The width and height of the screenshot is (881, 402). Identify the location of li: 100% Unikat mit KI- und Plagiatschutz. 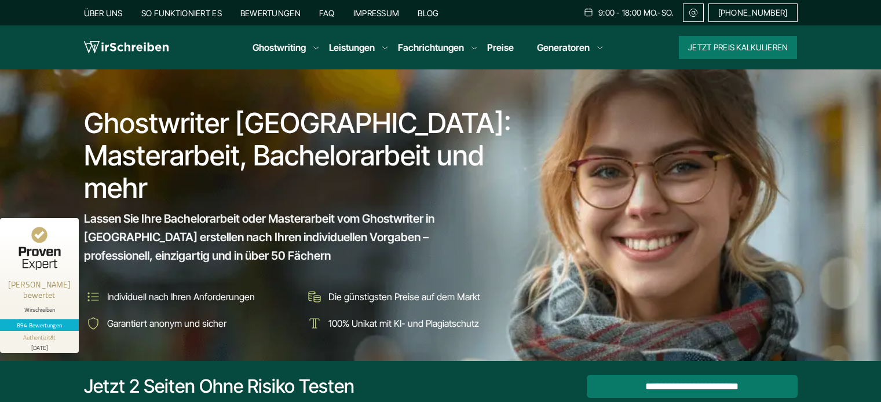
(412, 324).